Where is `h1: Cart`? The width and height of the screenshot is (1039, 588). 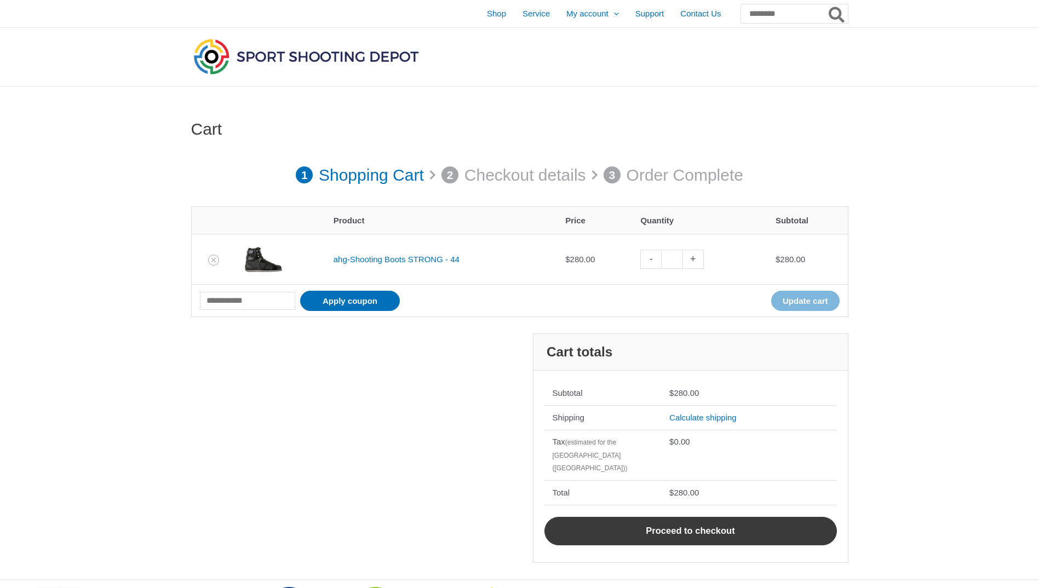
h1: Cart is located at coordinates (520, 129).